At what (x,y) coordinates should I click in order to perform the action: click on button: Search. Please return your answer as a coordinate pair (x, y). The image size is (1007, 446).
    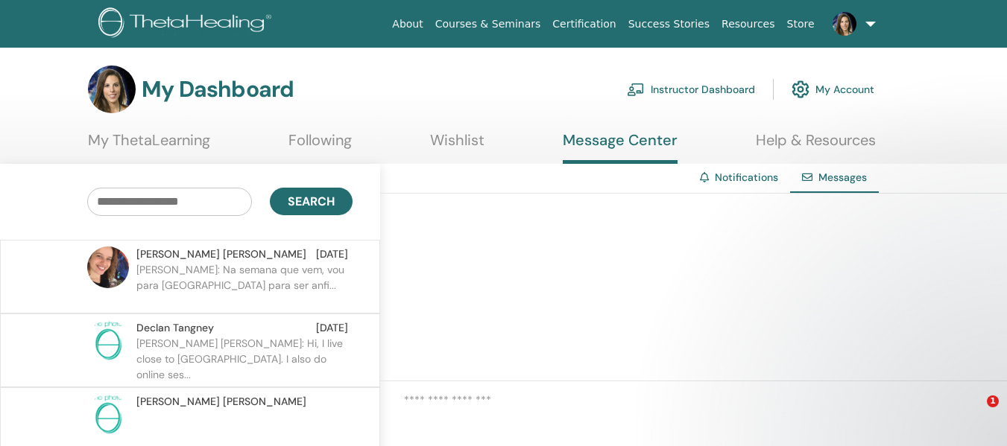
    Looking at the image, I should click on (311, 201).